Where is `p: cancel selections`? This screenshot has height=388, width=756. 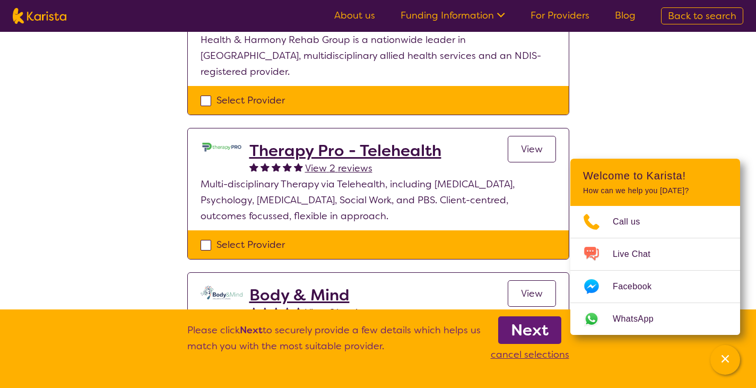
p: cancel selections is located at coordinates (530, 354).